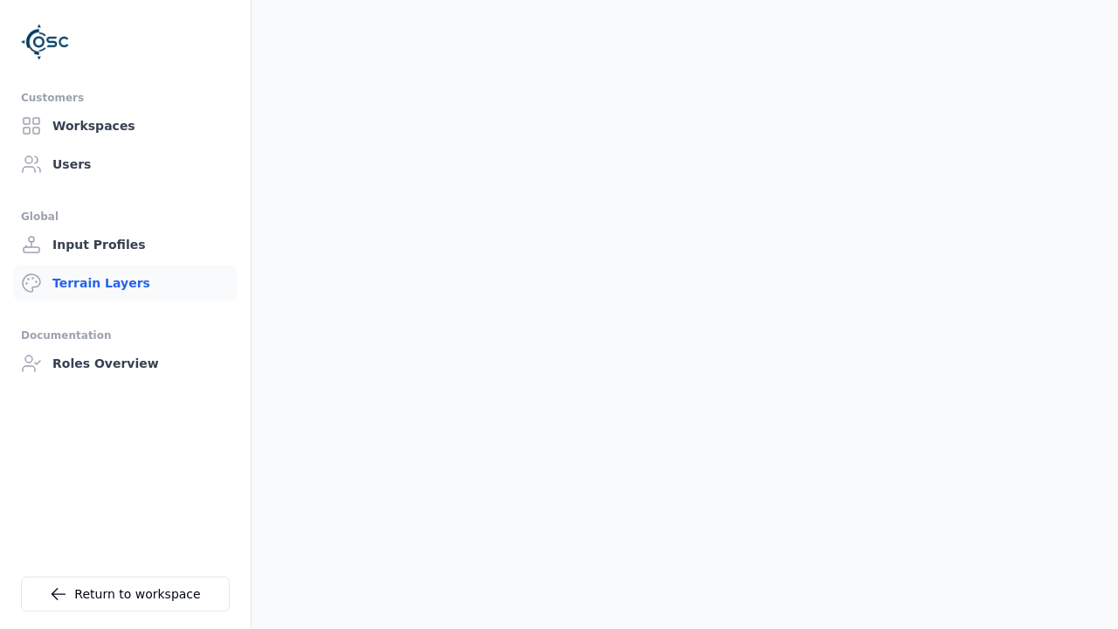 This screenshot has height=629, width=1118. What do you see at coordinates (125, 594) in the screenshot?
I see `a: Return to workspace` at bounding box center [125, 594].